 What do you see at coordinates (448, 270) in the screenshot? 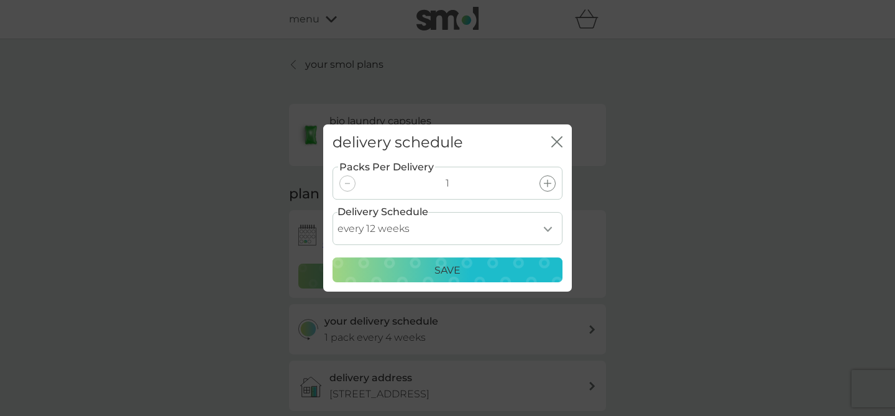
I see `button: Save` at bounding box center [448, 270].